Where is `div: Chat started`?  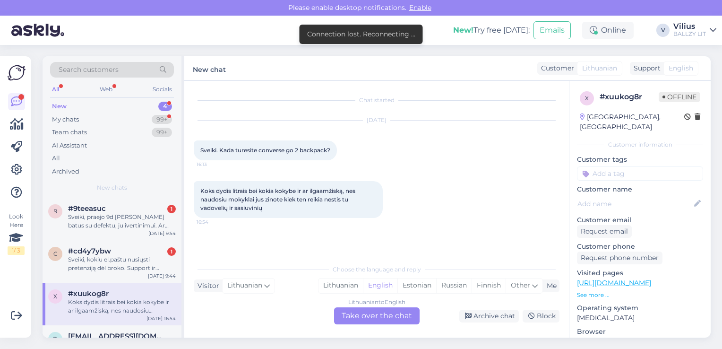
div: Chat started is located at coordinates (376, 100).